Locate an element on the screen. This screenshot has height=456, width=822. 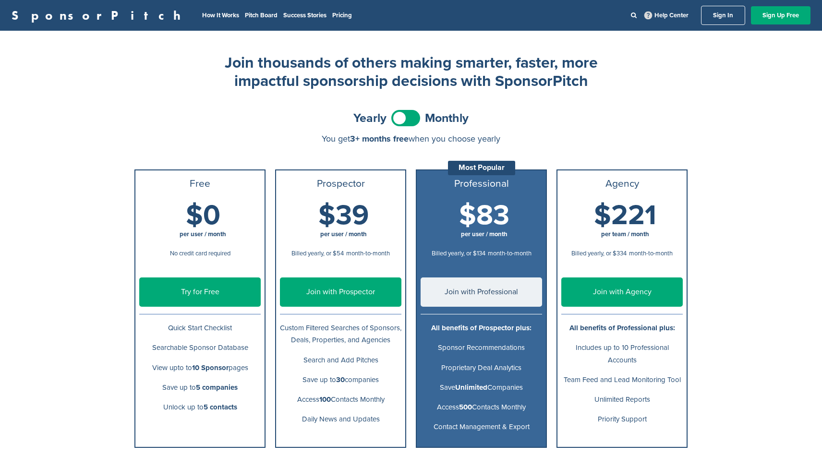
b: 500 is located at coordinates (465, 407).